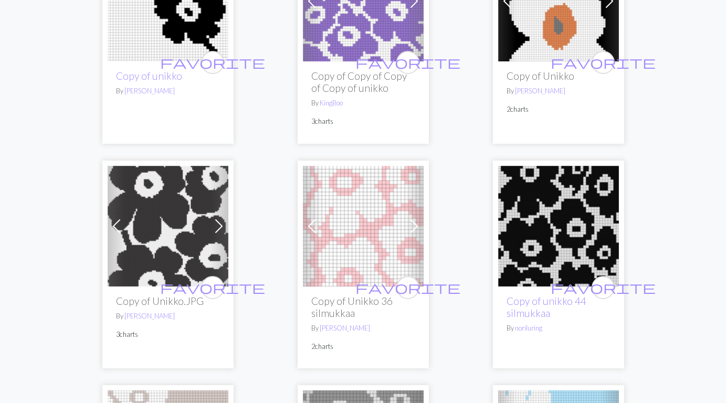 The height and width of the screenshot is (403, 726). What do you see at coordinates (363, 307) in the screenshot?
I see `h2: Copy of Unikko 36 silmukkaa` at bounding box center [363, 307].